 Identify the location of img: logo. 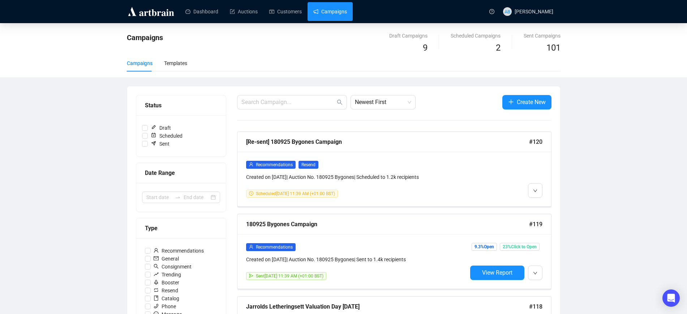
(151, 12).